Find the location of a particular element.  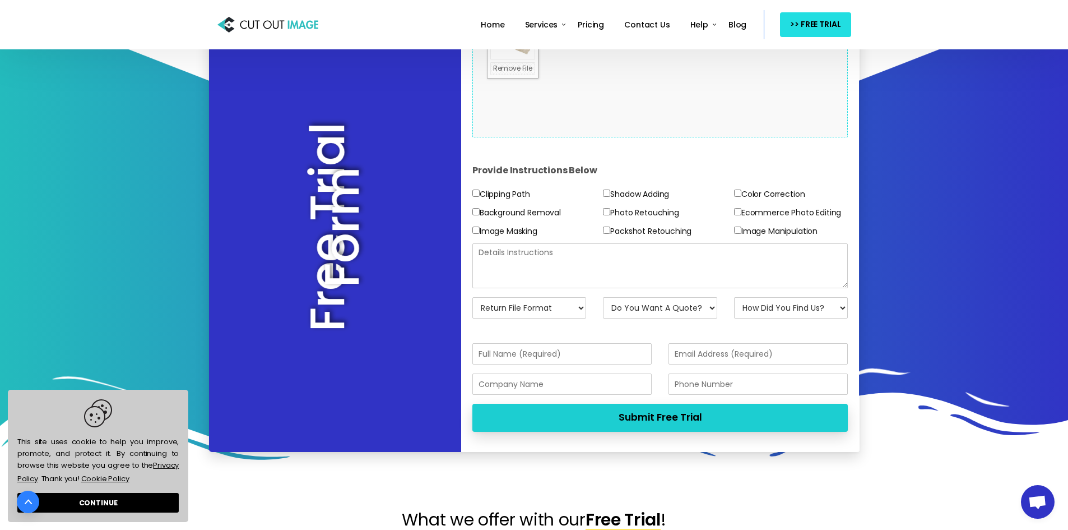

a: Contact Us is located at coordinates (647, 25).